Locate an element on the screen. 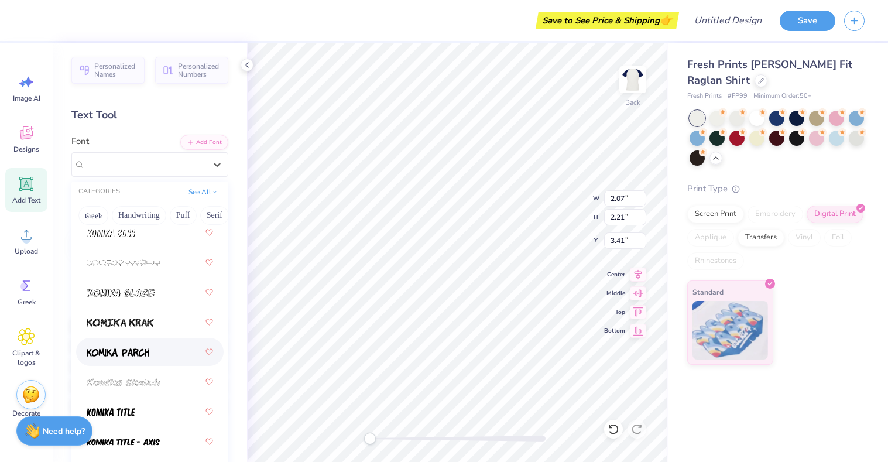  button: Puff is located at coordinates (183, 215).